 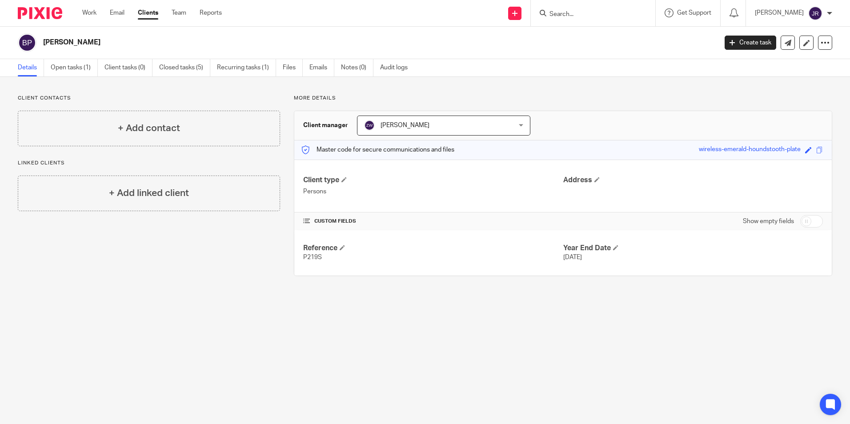 I want to click on p: More details, so click(x=563, y=98).